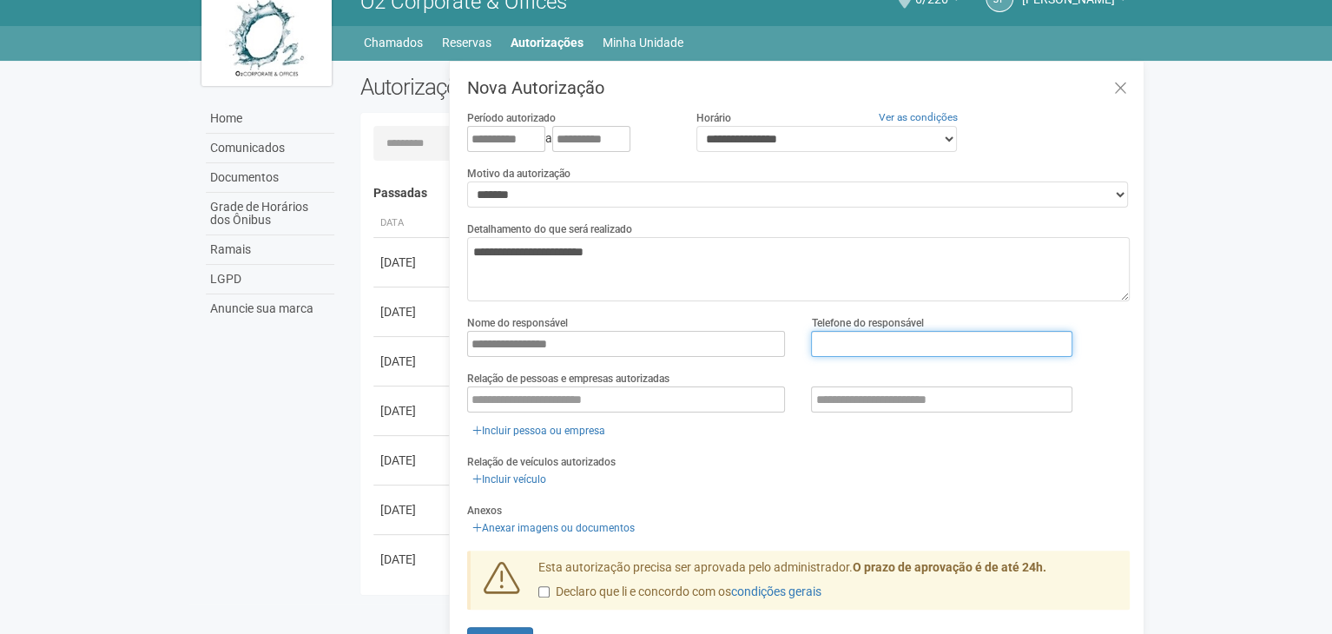 Image resolution: width=1332 pixels, height=634 pixels. Describe the element at coordinates (519, 174) in the screenshot. I see `label: Motivo da autorização` at that location.